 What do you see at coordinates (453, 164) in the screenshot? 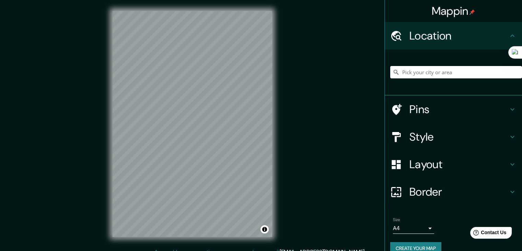
I see `div: Layout` at bounding box center [453, 164].